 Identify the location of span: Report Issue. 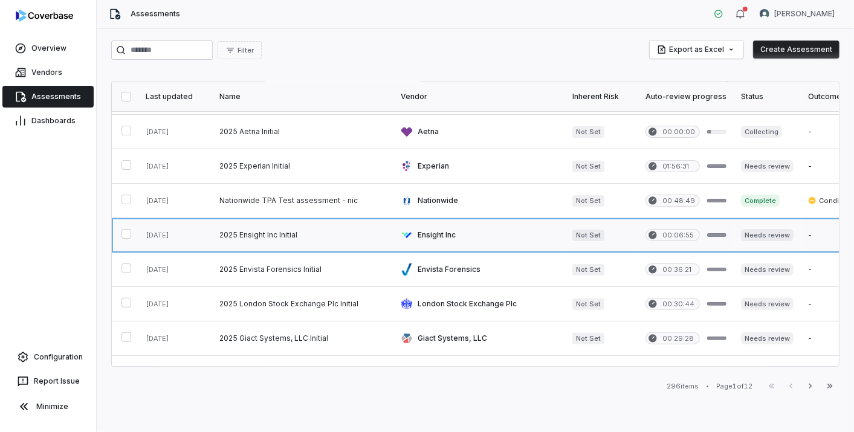
(57, 381).